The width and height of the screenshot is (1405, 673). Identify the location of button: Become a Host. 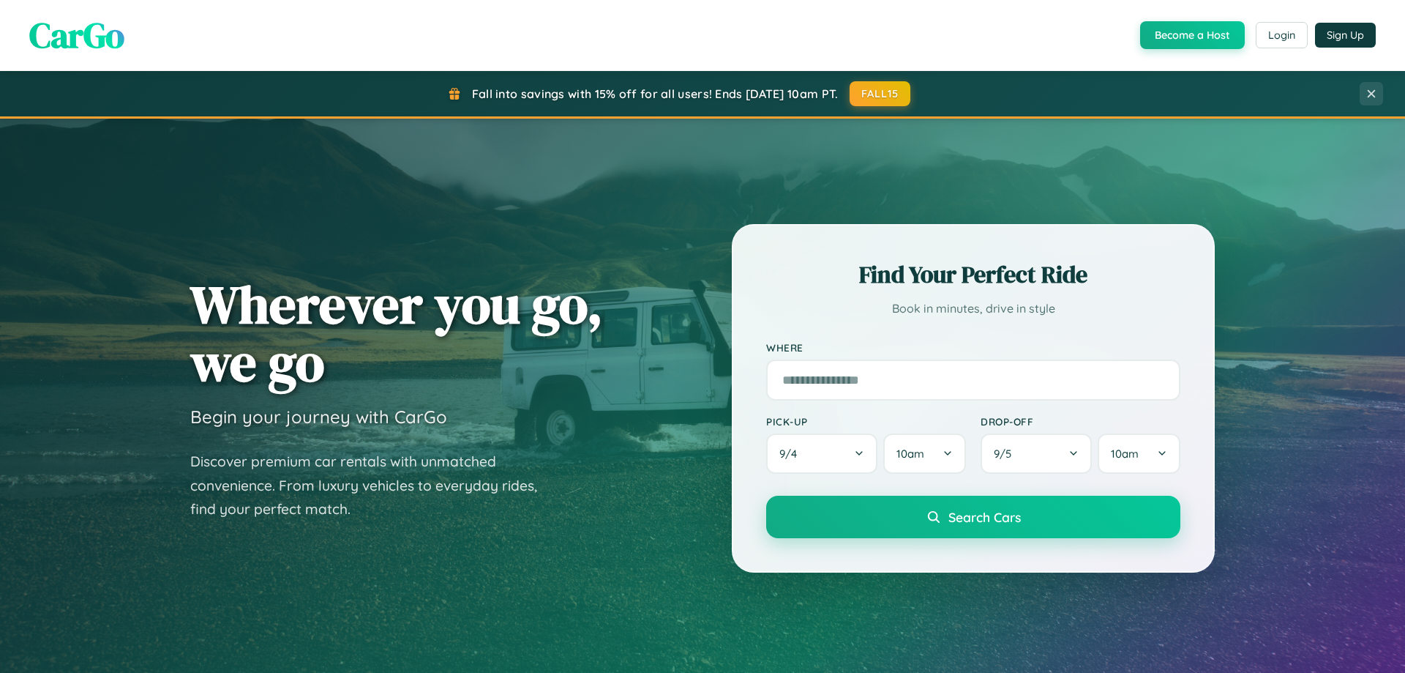
(1192, 35).